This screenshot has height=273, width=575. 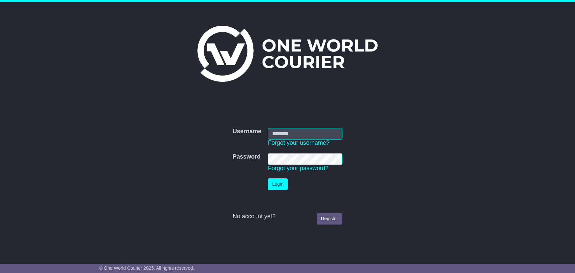 I want to click on div: No account yet?, so click(x=287, y=217).